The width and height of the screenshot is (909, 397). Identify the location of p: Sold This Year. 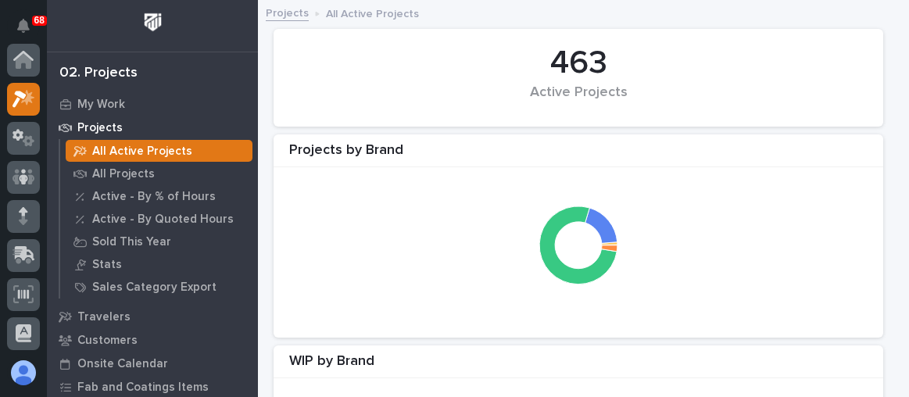
(131, 242).